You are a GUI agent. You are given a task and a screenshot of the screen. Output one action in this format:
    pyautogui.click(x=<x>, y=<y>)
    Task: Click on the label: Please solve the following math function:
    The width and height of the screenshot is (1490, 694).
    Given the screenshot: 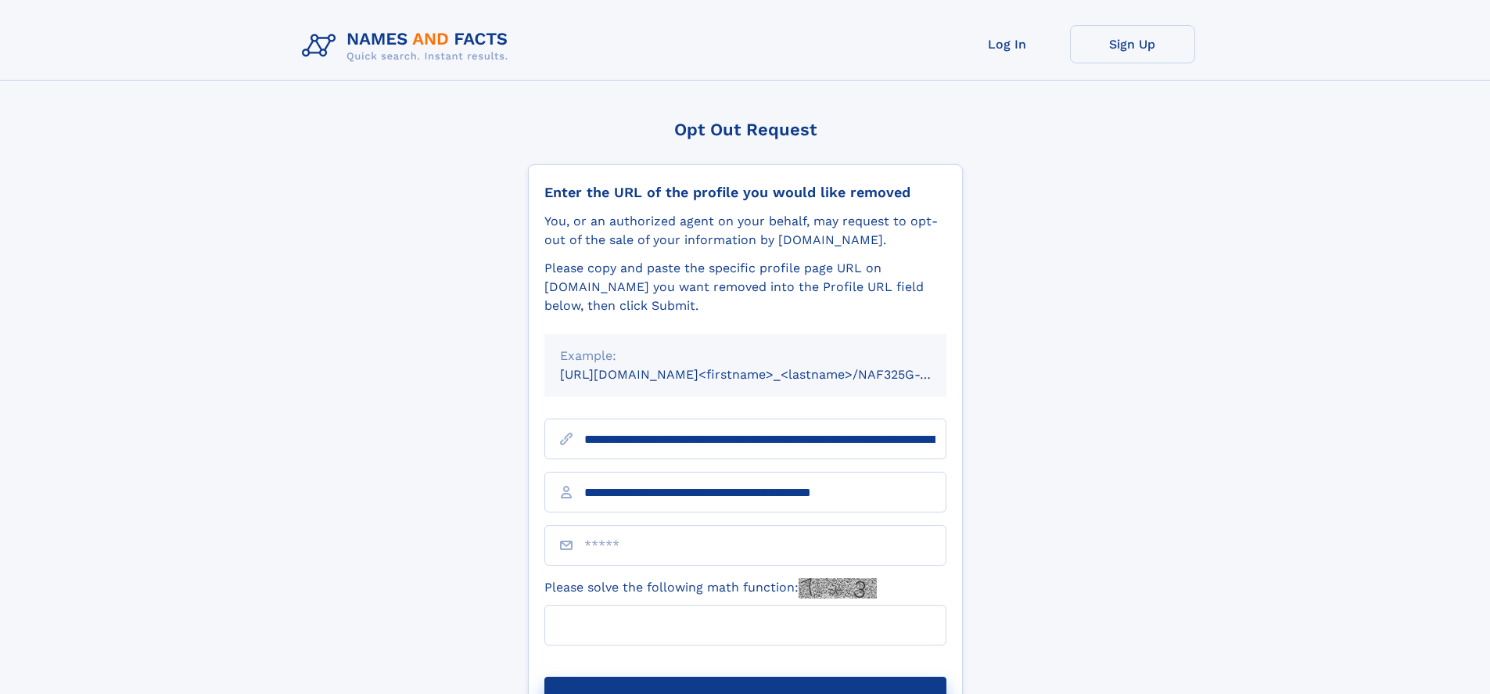 What is the action you would take?
    pyautogui.click(x=710, y=588)
    